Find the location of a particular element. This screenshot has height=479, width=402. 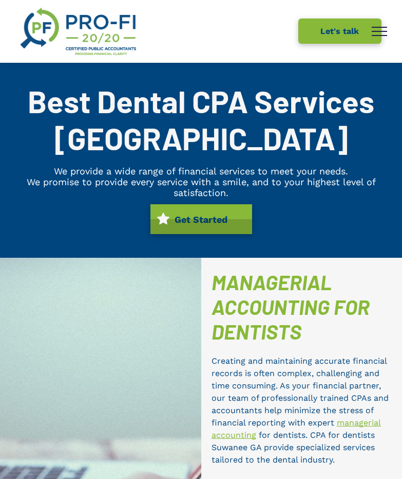

span: We provide a wide range of financial services to meet your needs. is located at coordinates (201, 171).